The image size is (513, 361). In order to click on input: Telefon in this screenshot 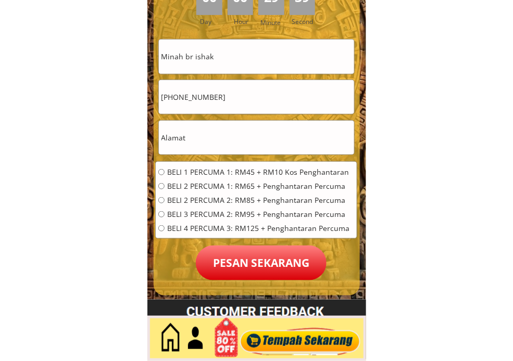, I will do `click(256, 97)`.